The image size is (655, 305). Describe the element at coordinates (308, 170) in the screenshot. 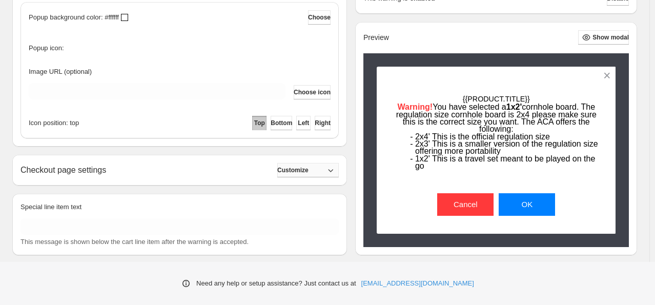

I see `button: Customize` at that location.